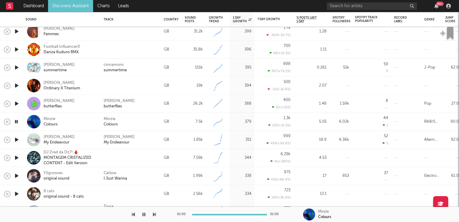 The width and height of the screenshot is (459, 222). What do you see at coordinates (194, 50) in the screenshot?
I see `div: 35.8k` at bounding box center [194, 50].